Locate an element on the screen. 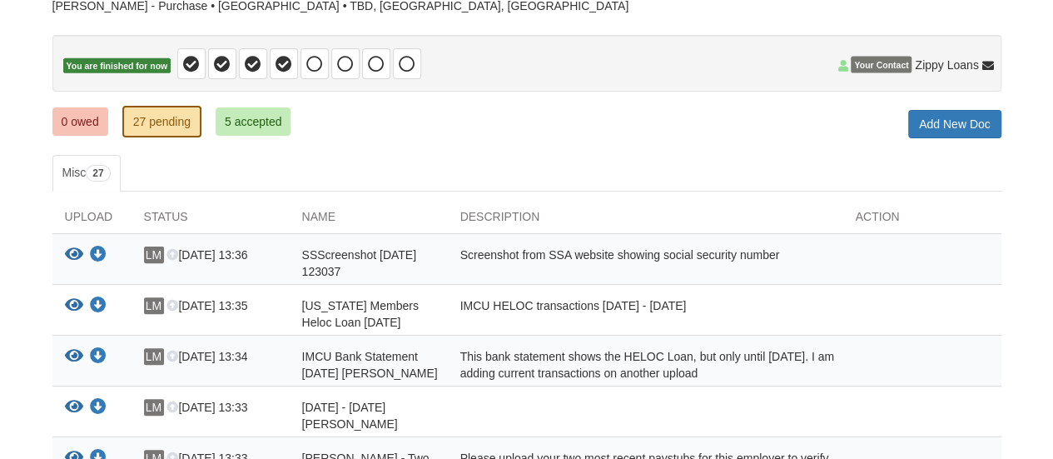 The image size is (1053, 459). div: Status is located at coordinates (211, 221).